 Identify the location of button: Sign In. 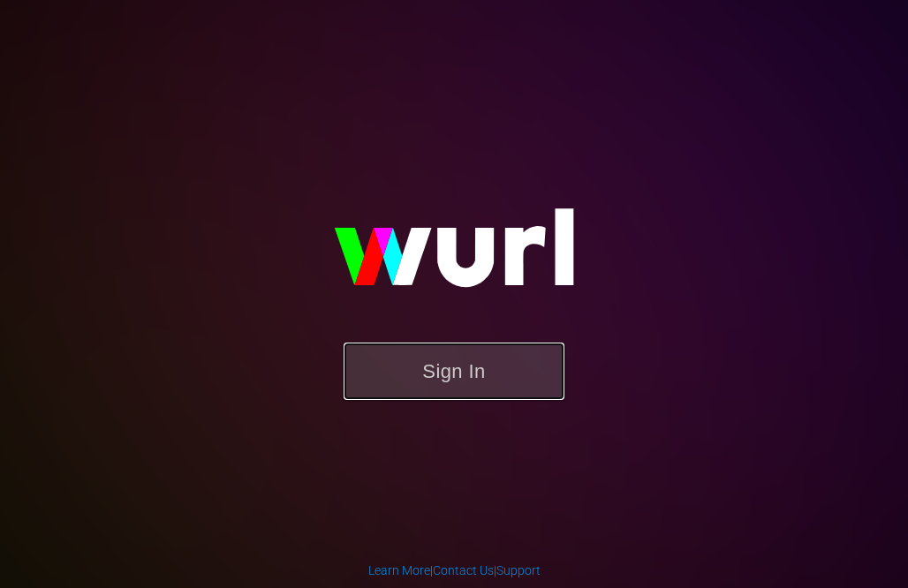
(454, 371).